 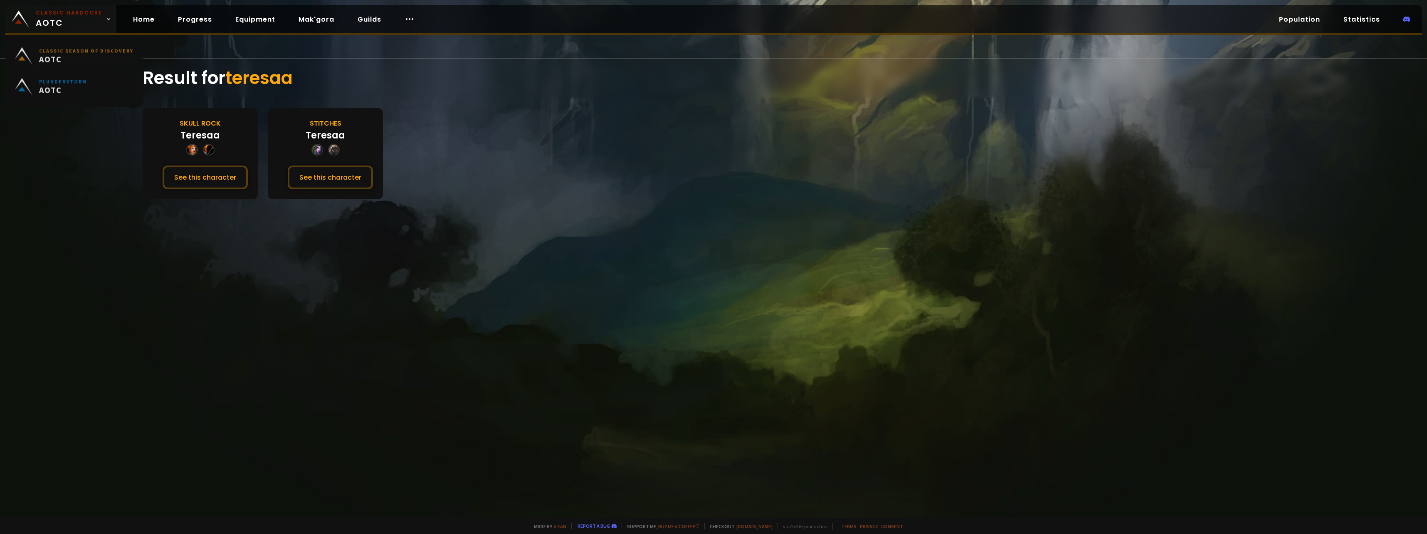 I want to click on small: Classic Hardcore, so click(x=69, y=13).